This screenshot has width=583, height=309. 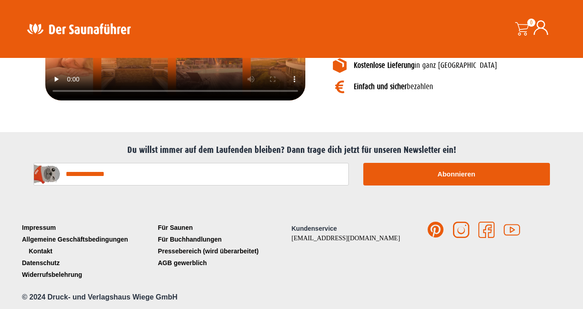 What do you see at coordinates (88, 228) in the screenshot?
I see `a: Impressum` at bounding box center [88, 228].